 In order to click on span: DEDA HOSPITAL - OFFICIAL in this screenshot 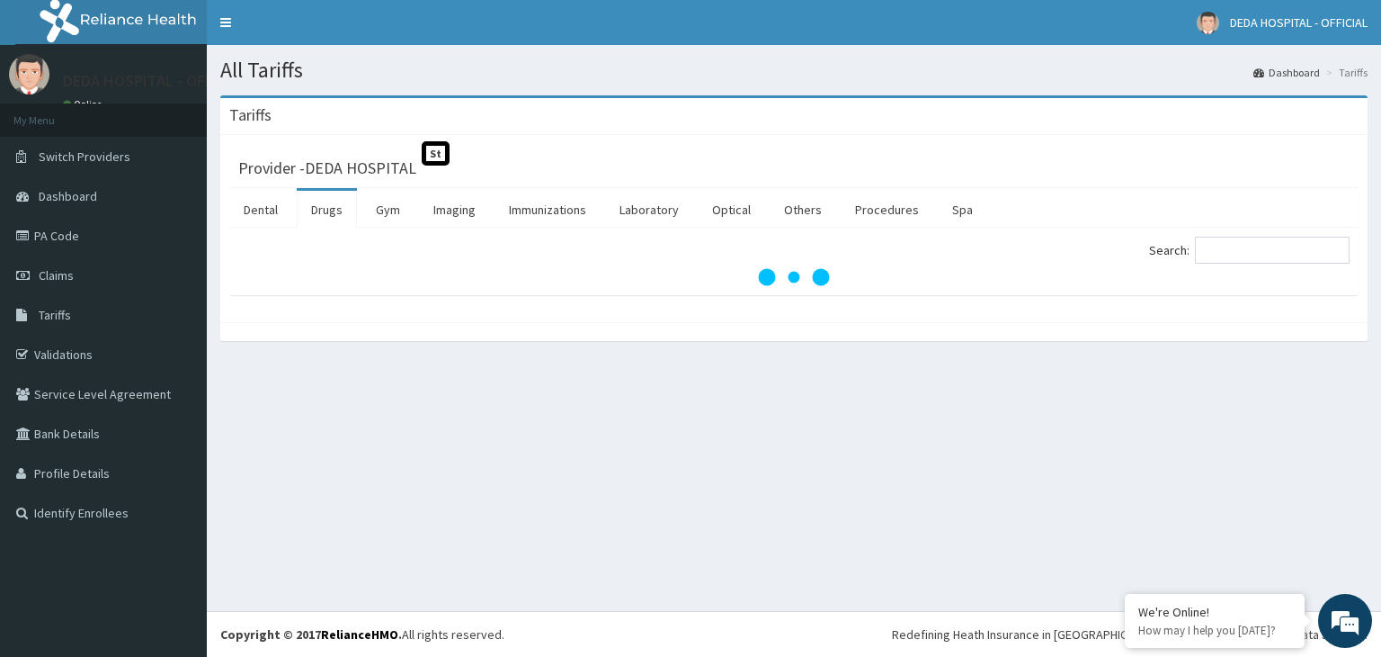, I will do `click(1299, 22)`.